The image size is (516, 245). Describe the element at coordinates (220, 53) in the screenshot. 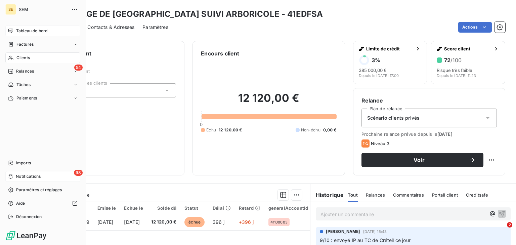

I see `h6: Encours client` at that location.